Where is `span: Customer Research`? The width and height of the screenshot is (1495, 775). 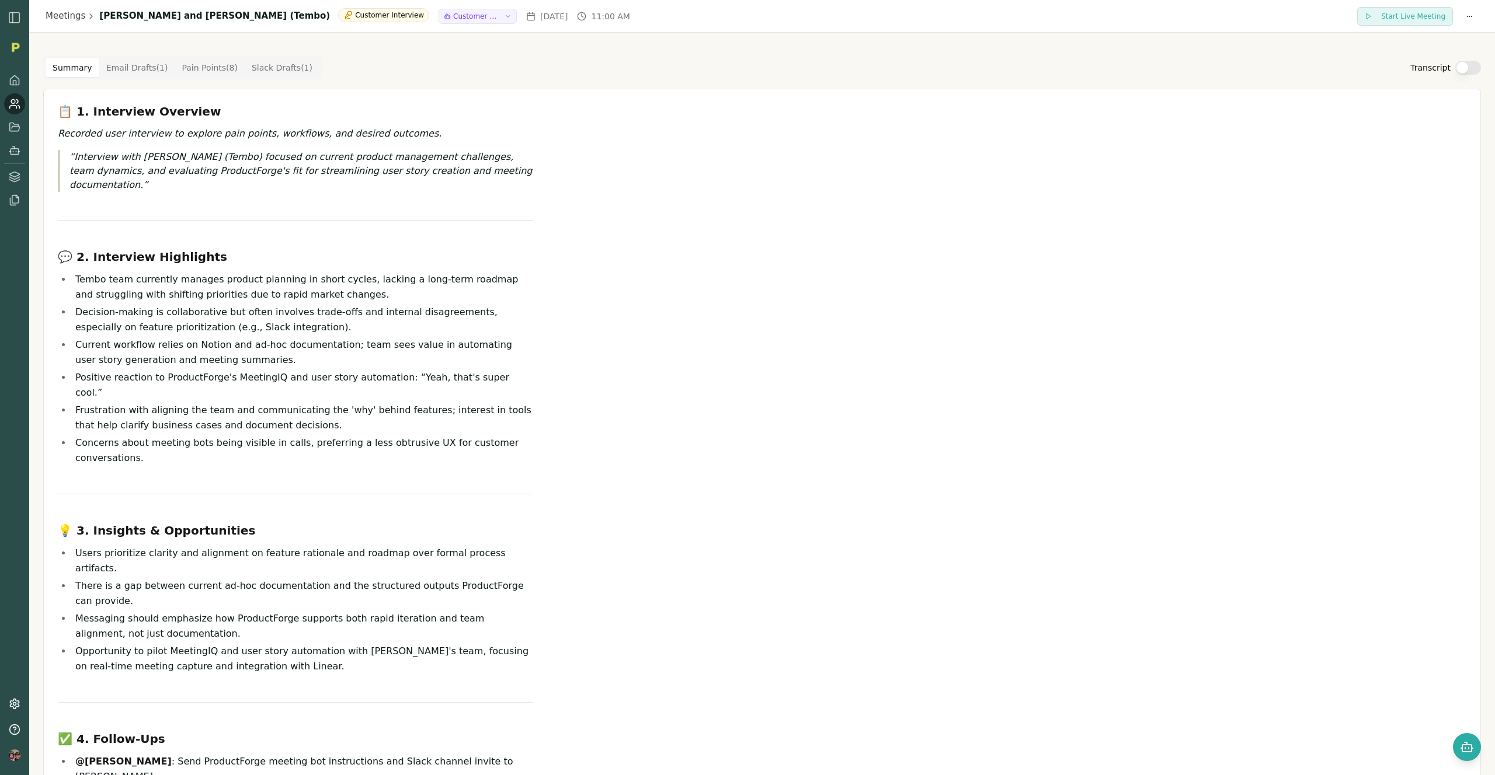
span: Customer Research is located at coordinates (476, 16).